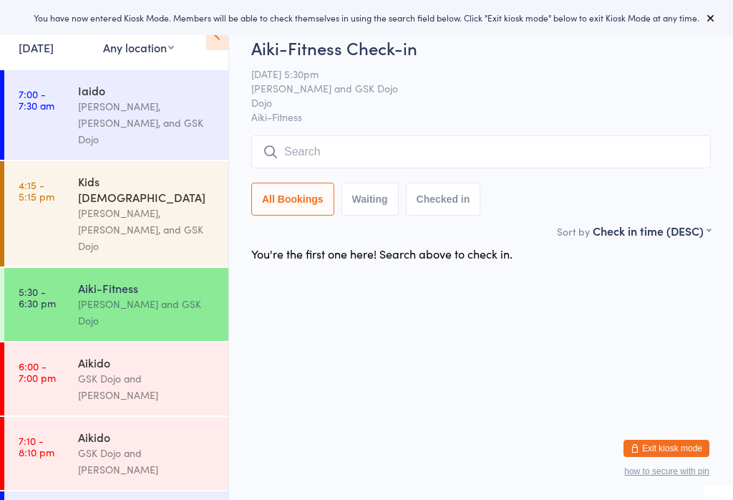 This screenshot has width=733, height=500. Describe the element at coordinates (573, 231) in the screenshot. I see `label: Sort by` at that location.